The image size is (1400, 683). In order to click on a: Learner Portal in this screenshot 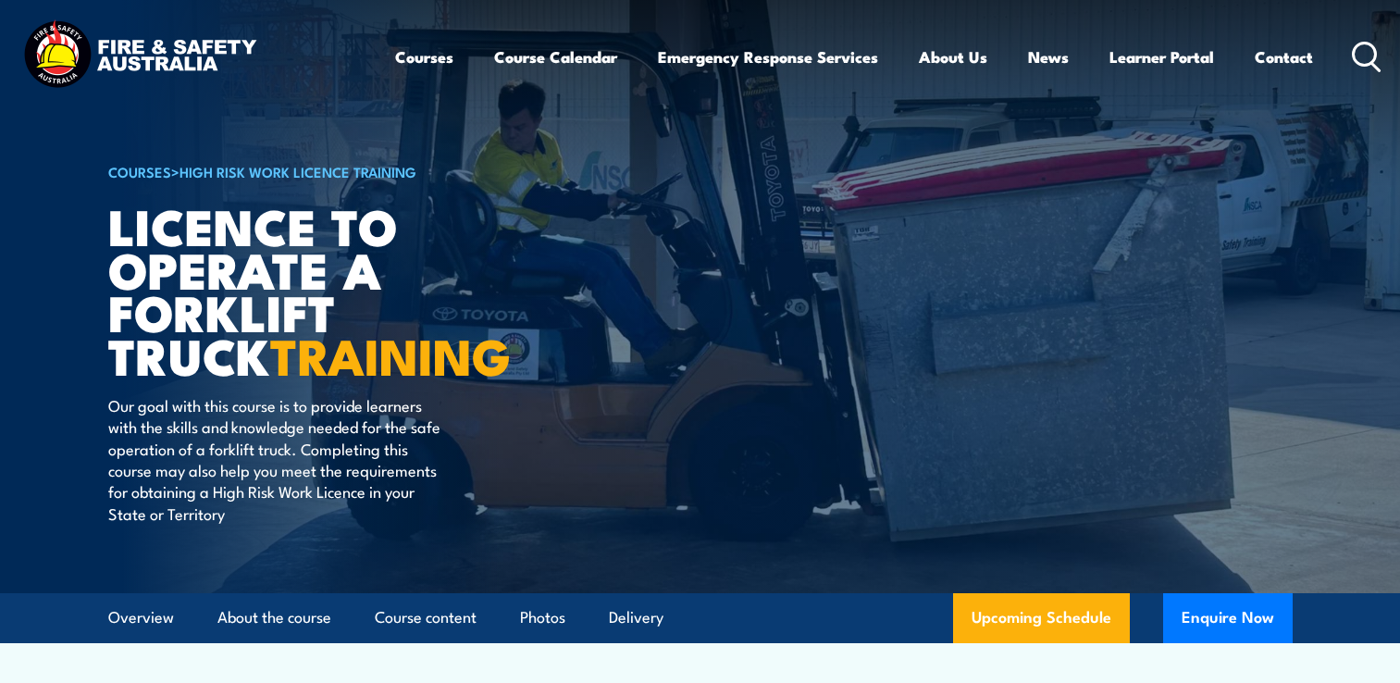, I will do `click(1161, 56)`.